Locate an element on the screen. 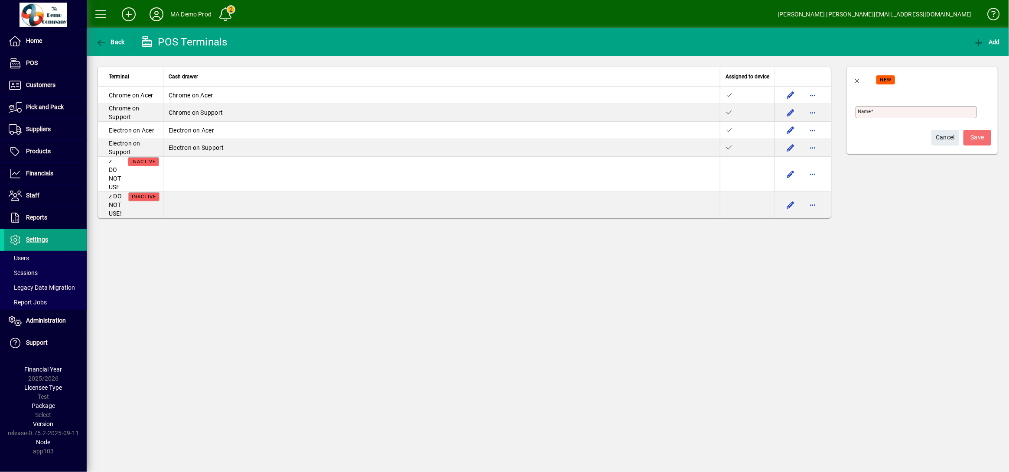  span: NEW is located at coordinates (885, 80).